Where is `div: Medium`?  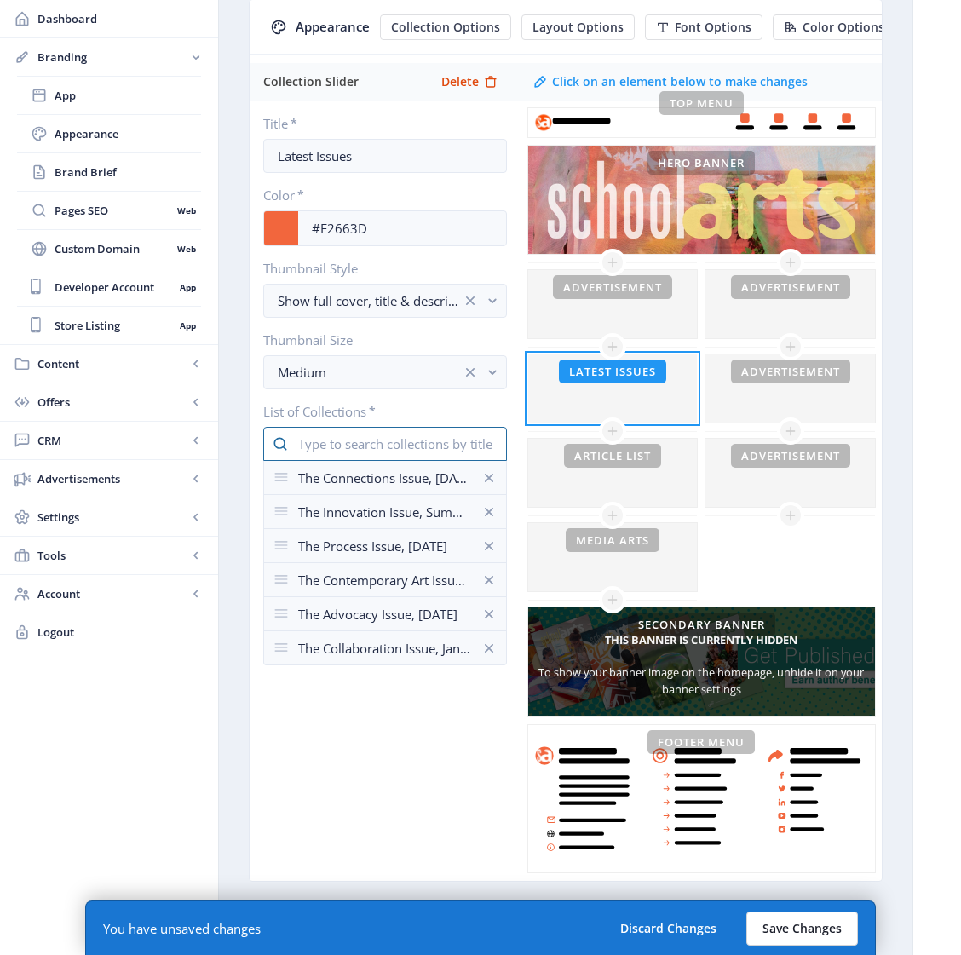 div: Medium is located at coordinates (370, 372).